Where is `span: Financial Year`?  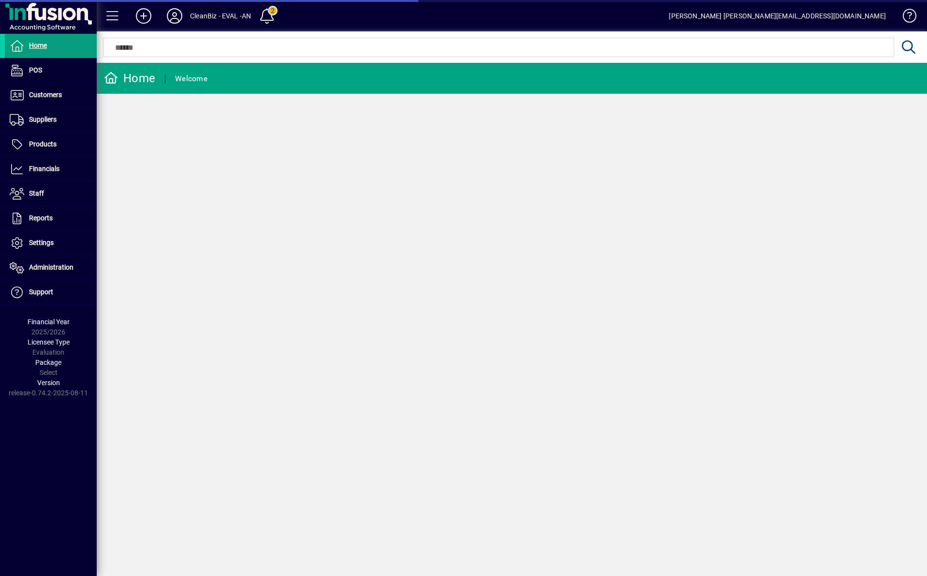
span: Financial Year is located at coordinates (48, 322).